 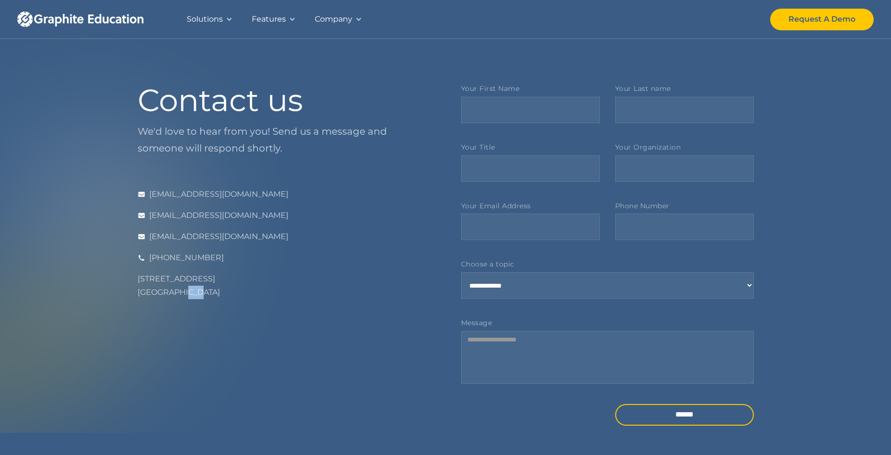 I want to click on label: Your Last name, so click(x=684, y=89).